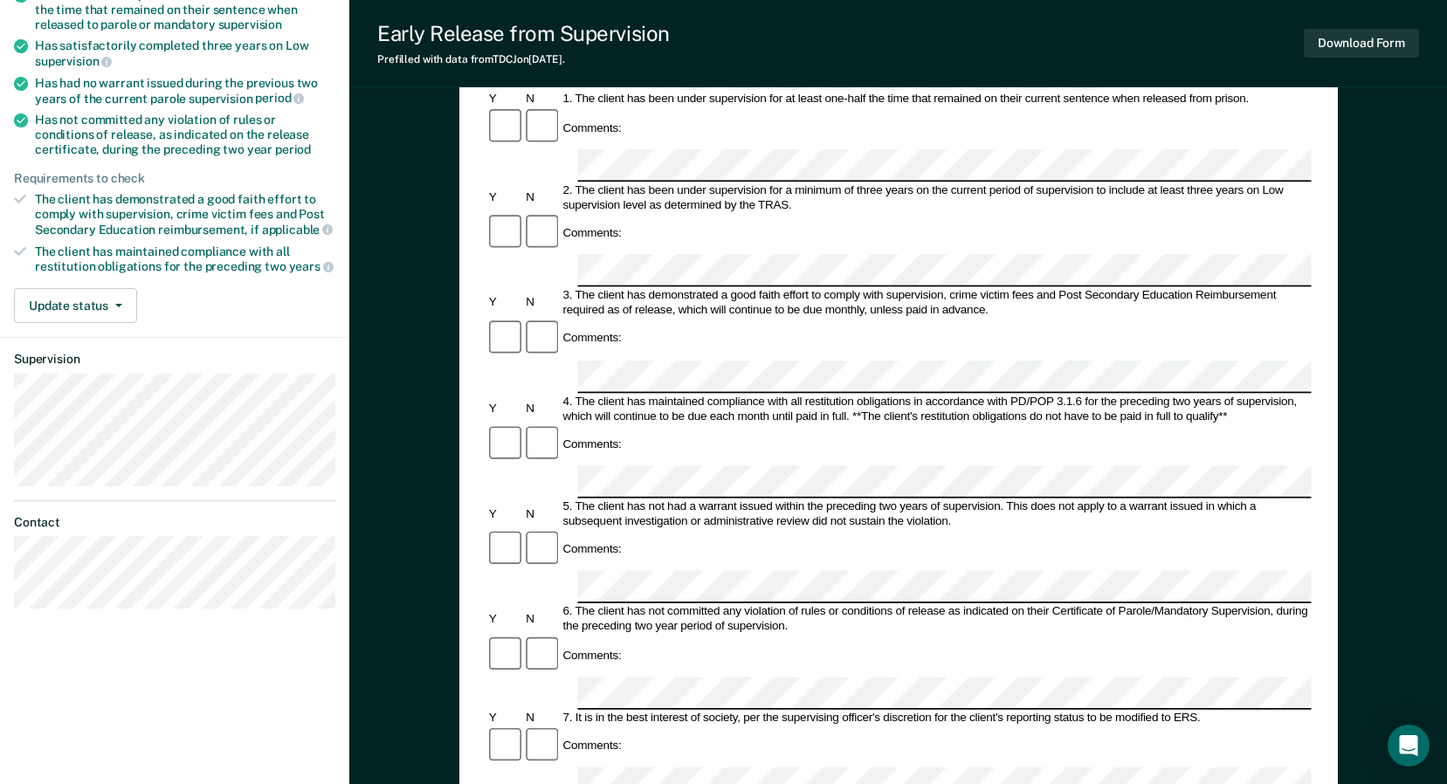  I want to click on div: 4. The client has maintained compliance with all restitution obligations in accordance with PD/PO..., so click(935, 409).